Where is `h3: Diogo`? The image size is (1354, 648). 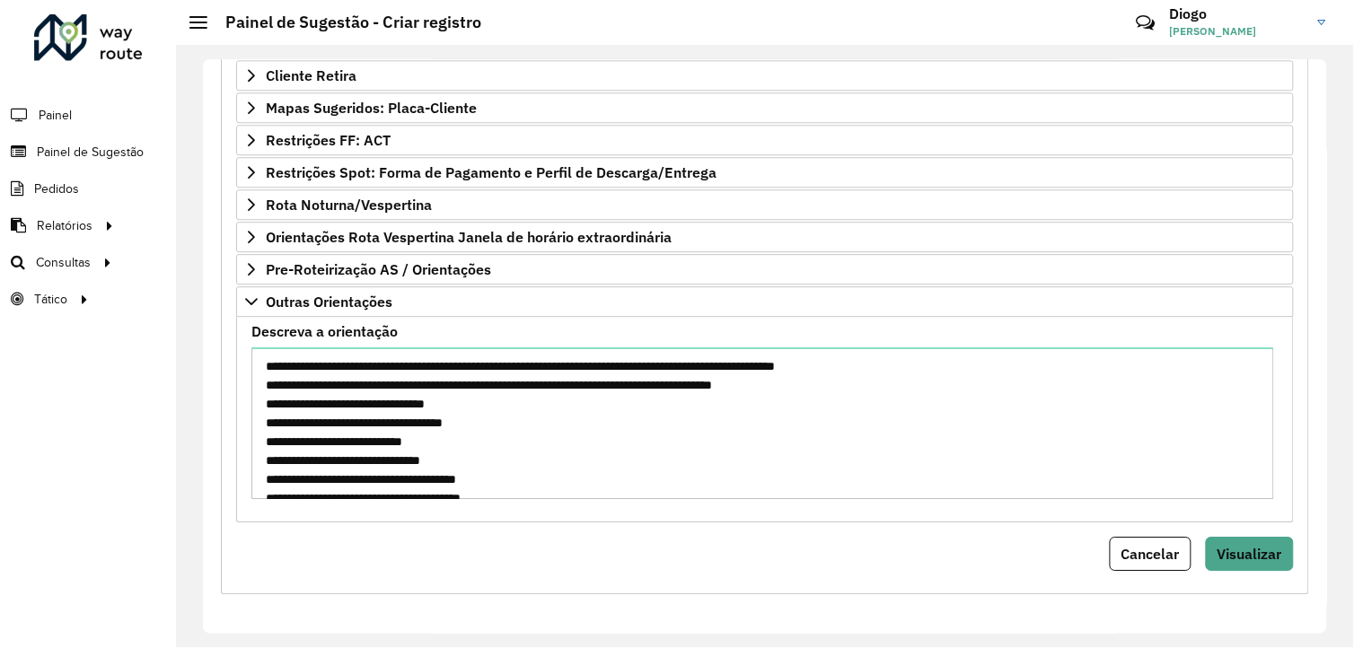
h3: Diogo is located at coordinates (1237, 13).